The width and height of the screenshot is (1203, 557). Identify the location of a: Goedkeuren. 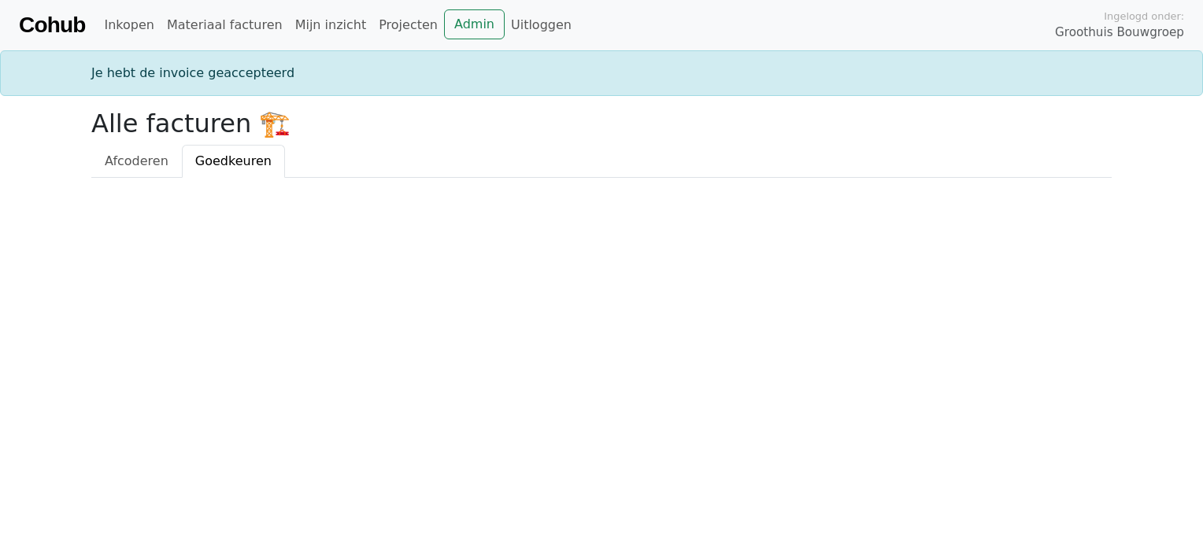
(233, 161).